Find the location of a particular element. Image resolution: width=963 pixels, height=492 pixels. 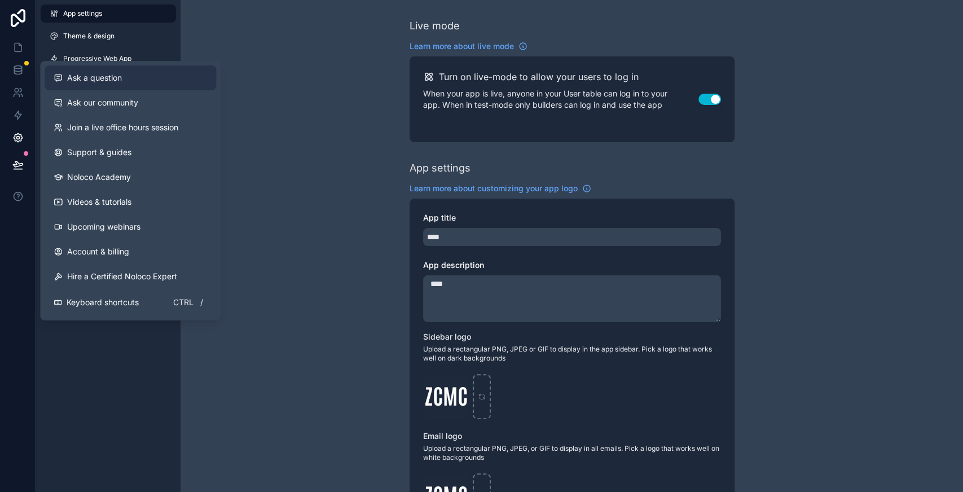

span: Ask a question is located at coordinates (94, 78).